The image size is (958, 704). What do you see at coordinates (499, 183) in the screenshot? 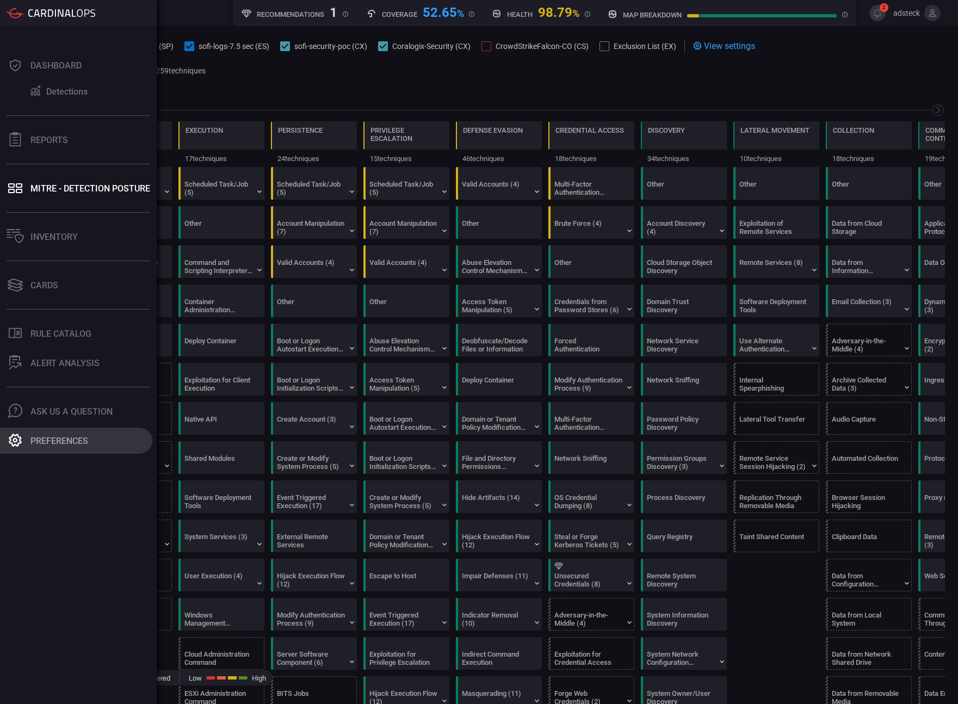
I see `div: T1078: Valid Accounts` at bounding box center [499, 183].